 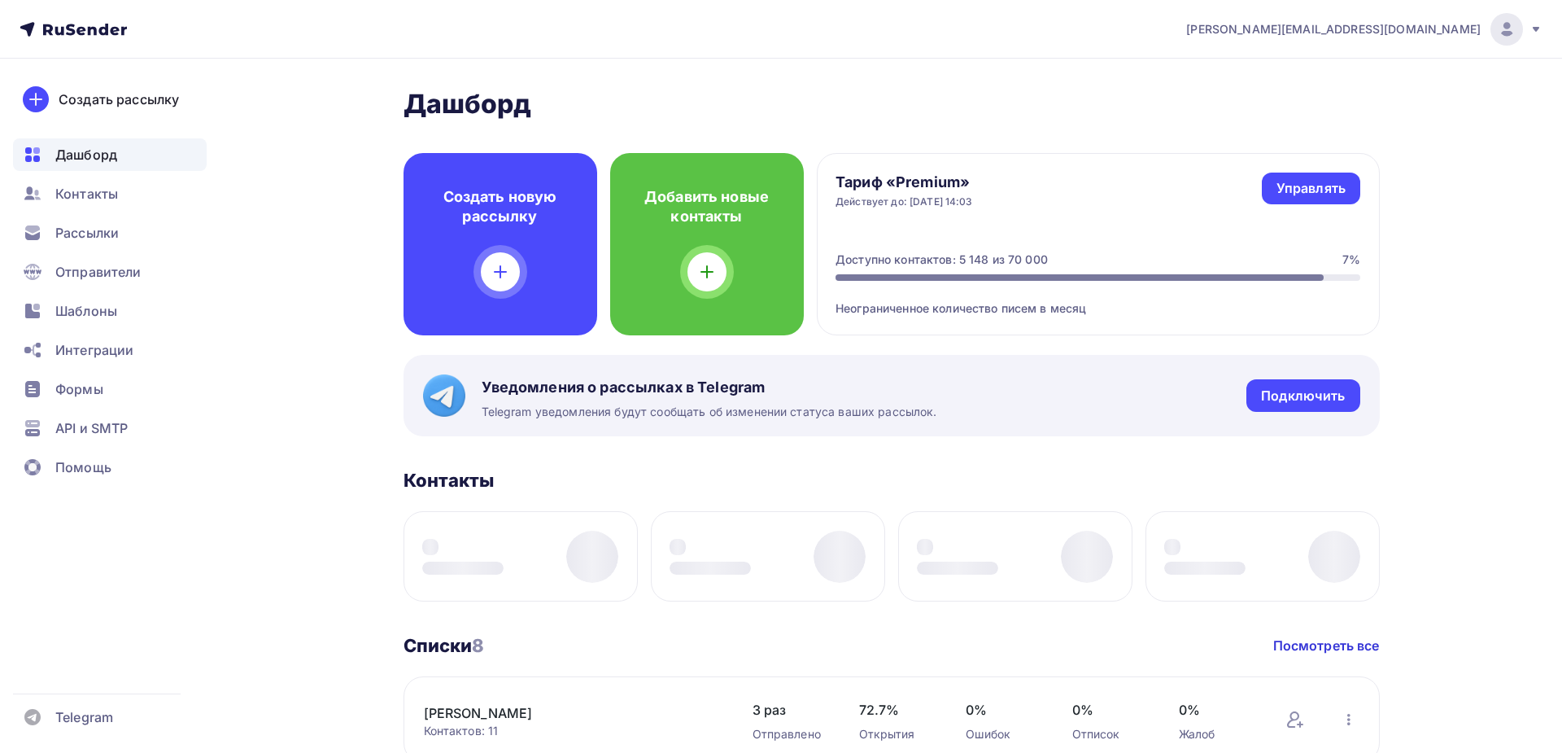 I want to click on span: 72.7%, so click(x=896, y=709).